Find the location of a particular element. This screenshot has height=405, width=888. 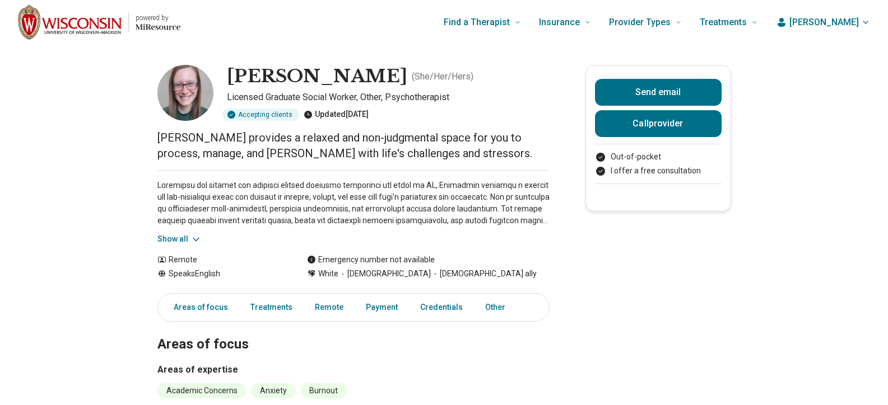

li: Burnout is located at coordinates (323, 391).